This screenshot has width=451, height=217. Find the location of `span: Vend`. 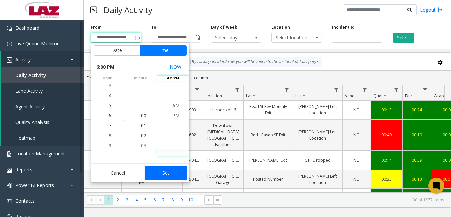

span: Vend is located at coordinates (350, 96).